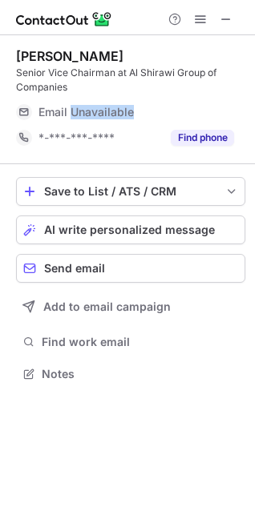 This screenshot has height=511, width=255. Describe the element at coordinates (131, 192) in the screenshot. I see `div: Save to List / ATS / CRM` at that location.